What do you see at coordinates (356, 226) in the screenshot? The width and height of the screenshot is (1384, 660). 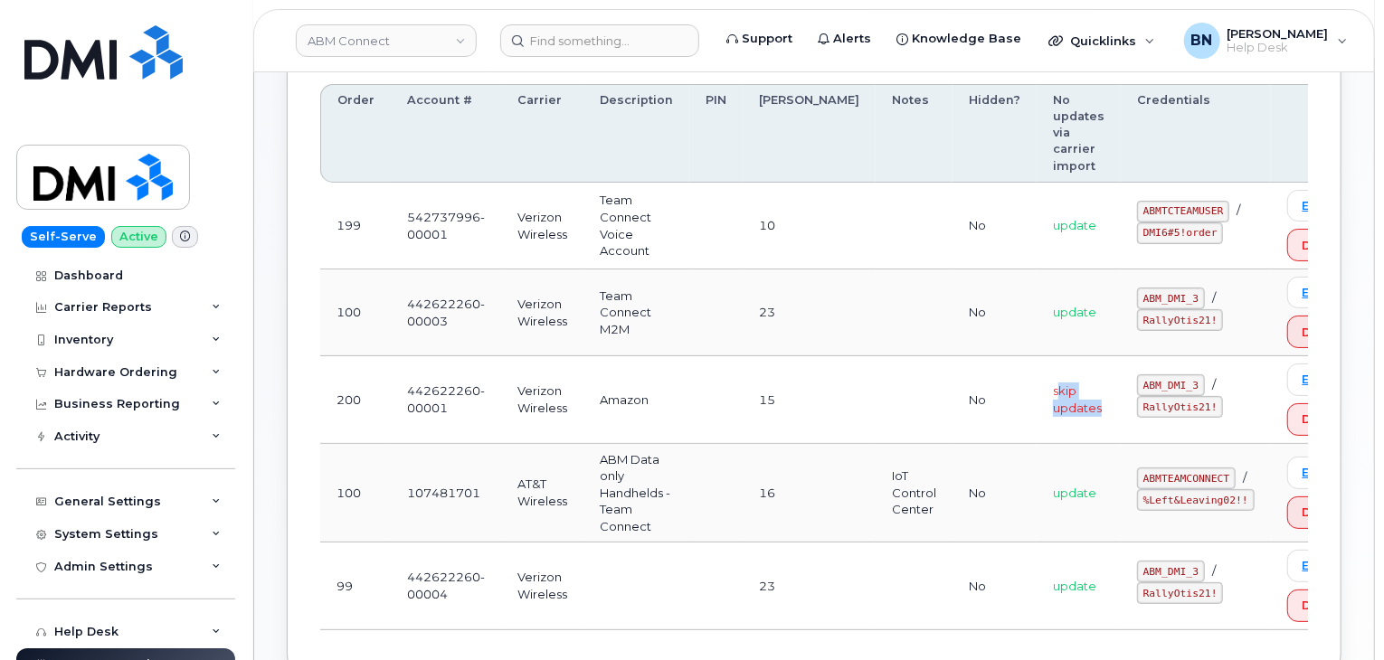 I see `td: 199` at bounding box center [356, 226].